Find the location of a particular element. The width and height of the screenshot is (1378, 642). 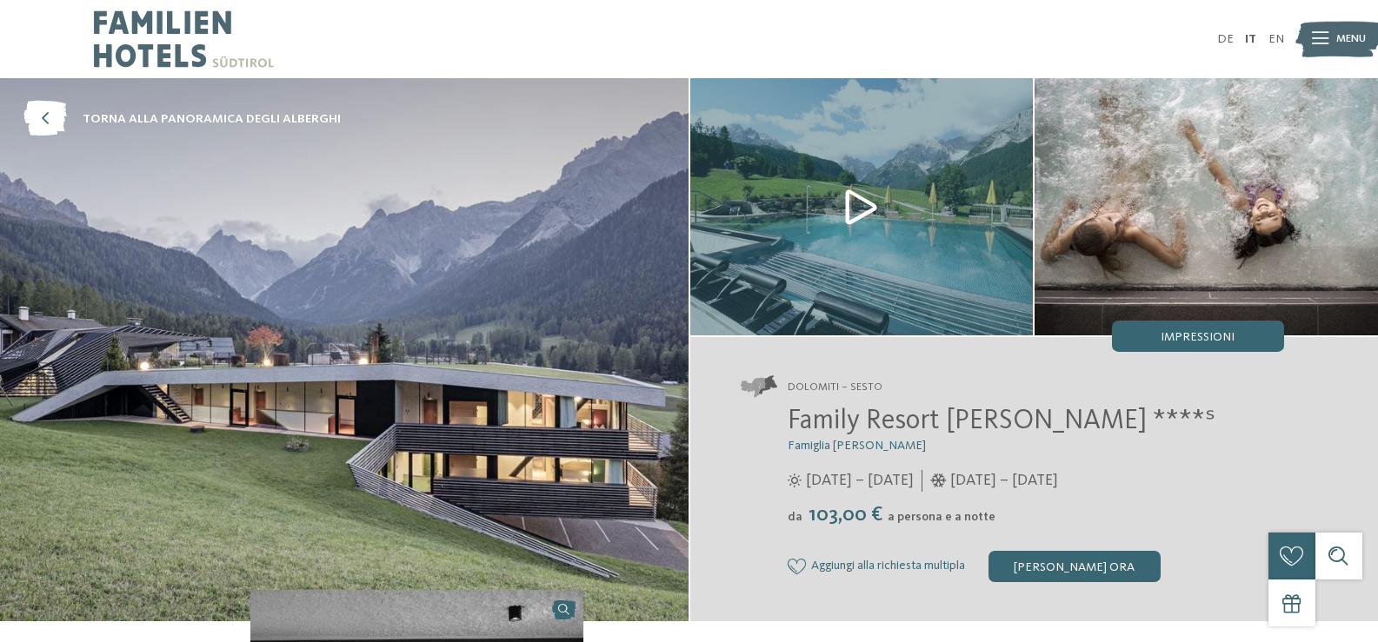

i: Orari d'apertura inverno is located at coordinates (938, 481).